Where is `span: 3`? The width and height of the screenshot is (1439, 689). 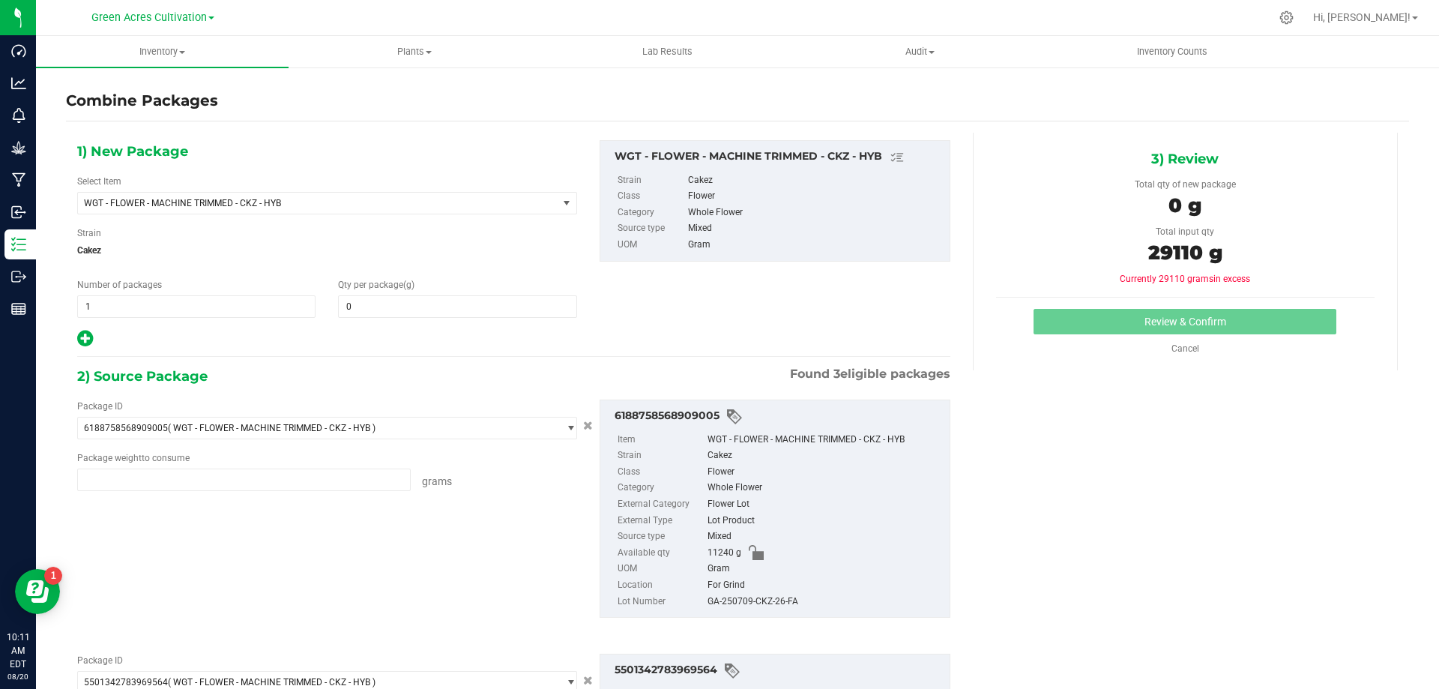 span: 3 is located at coordinates (837, 373).